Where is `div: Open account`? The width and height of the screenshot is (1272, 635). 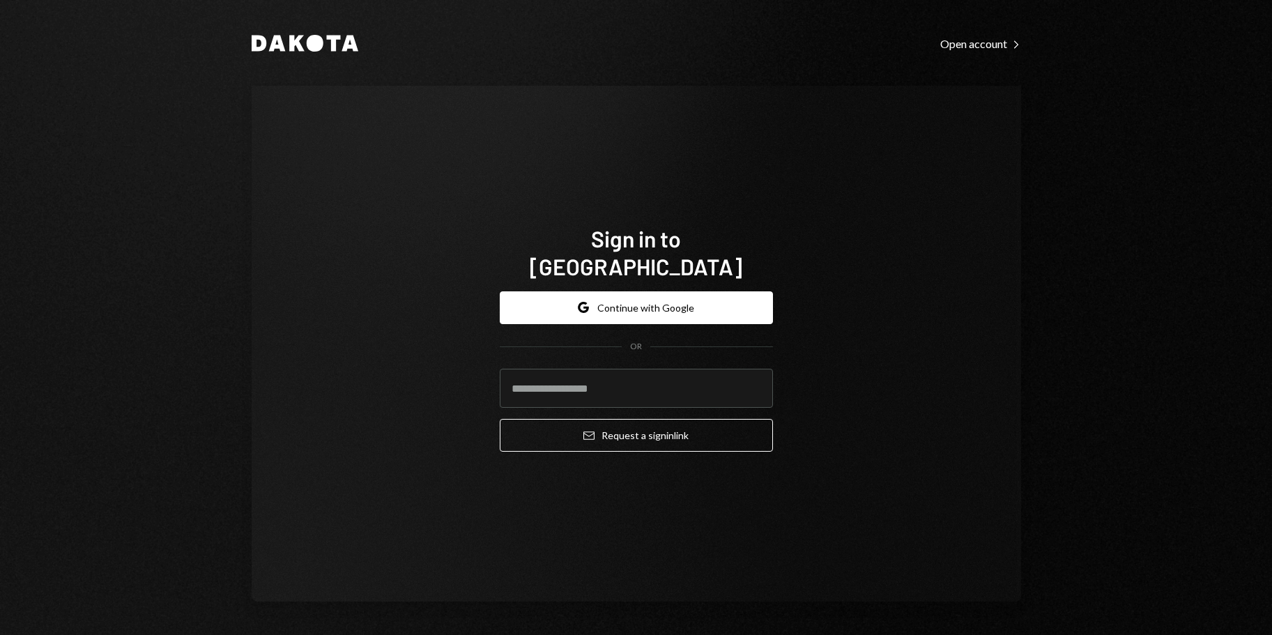
div: Open account is located at coordinates (981, 44).